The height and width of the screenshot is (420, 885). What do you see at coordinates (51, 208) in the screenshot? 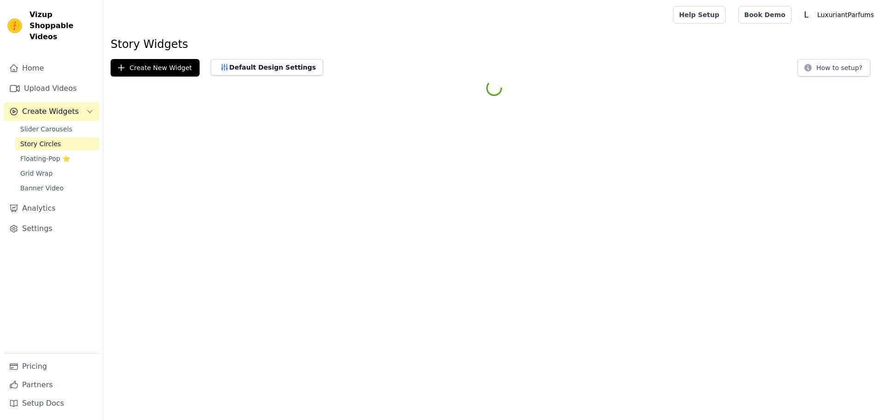
I see `a: Analytics` at bounding box center [51, 208].